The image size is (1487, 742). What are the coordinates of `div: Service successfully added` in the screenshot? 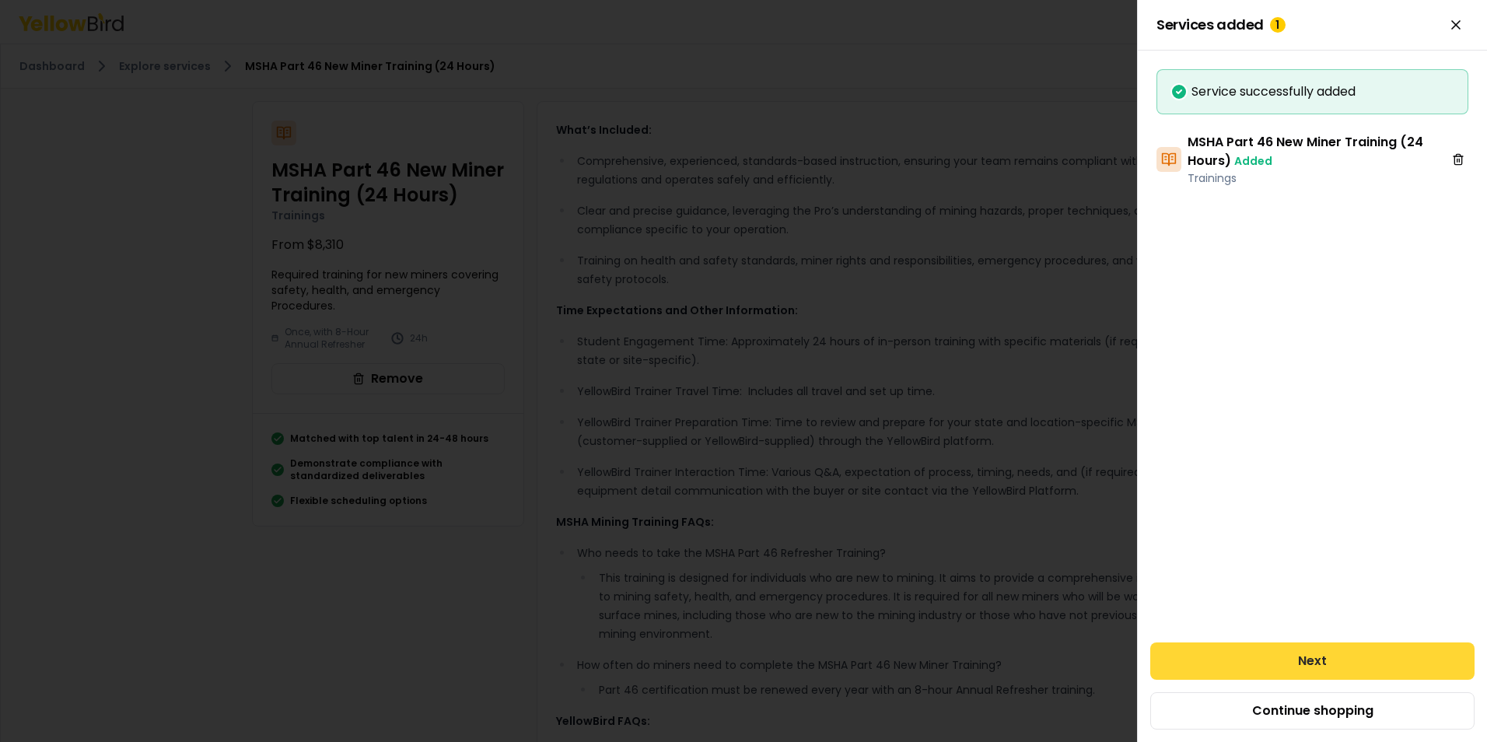 It's located at (1312, 92).